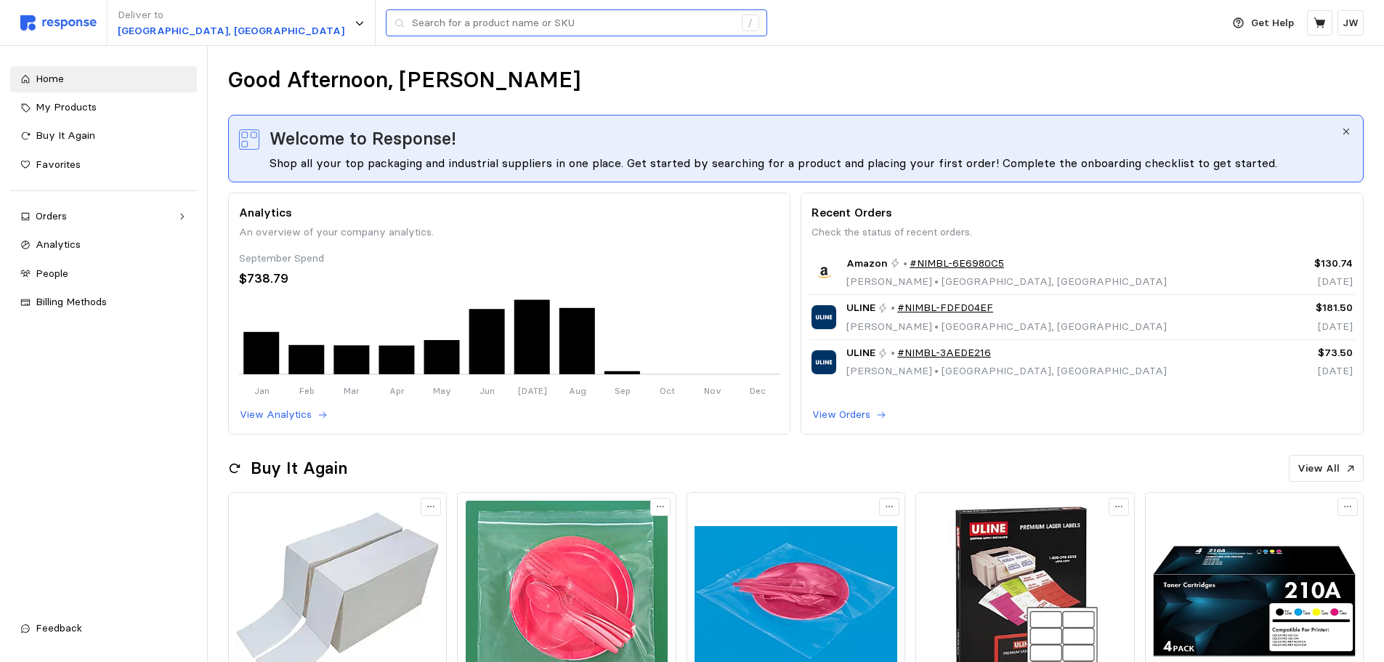 This screenshot has width=1384, height=662. What do you see at coordinates (622, 389) in the screenshot?
I see `tspan: Sep` at bounding box center [622, 389].